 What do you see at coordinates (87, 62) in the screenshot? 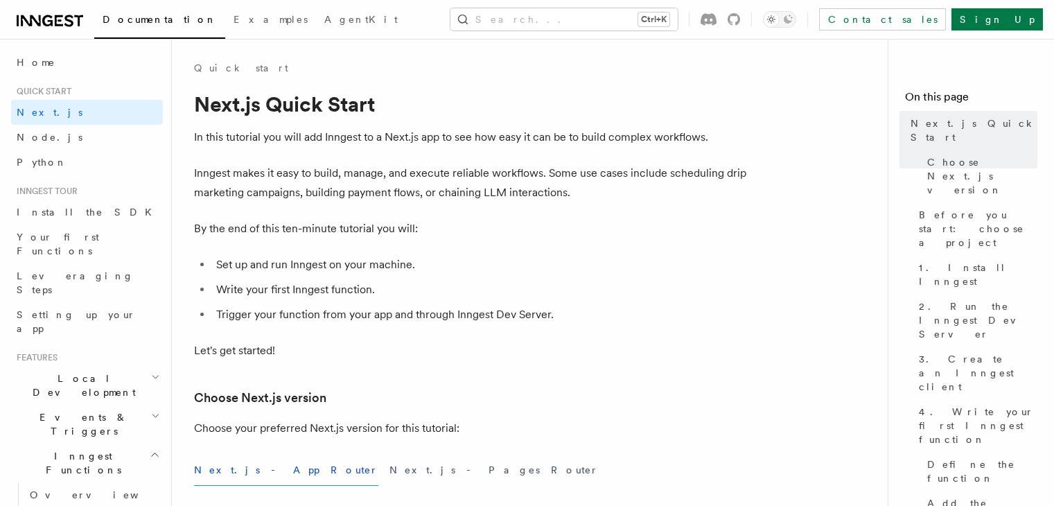
I see `a: Home` at bounding box center [87, 62].